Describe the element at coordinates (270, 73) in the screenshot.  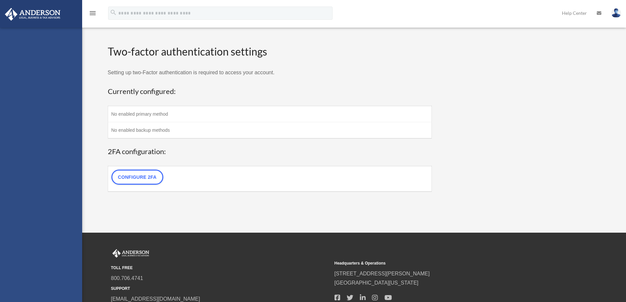
I see `p: Setting up two-Factor authentication is required to access your account.` at that location.